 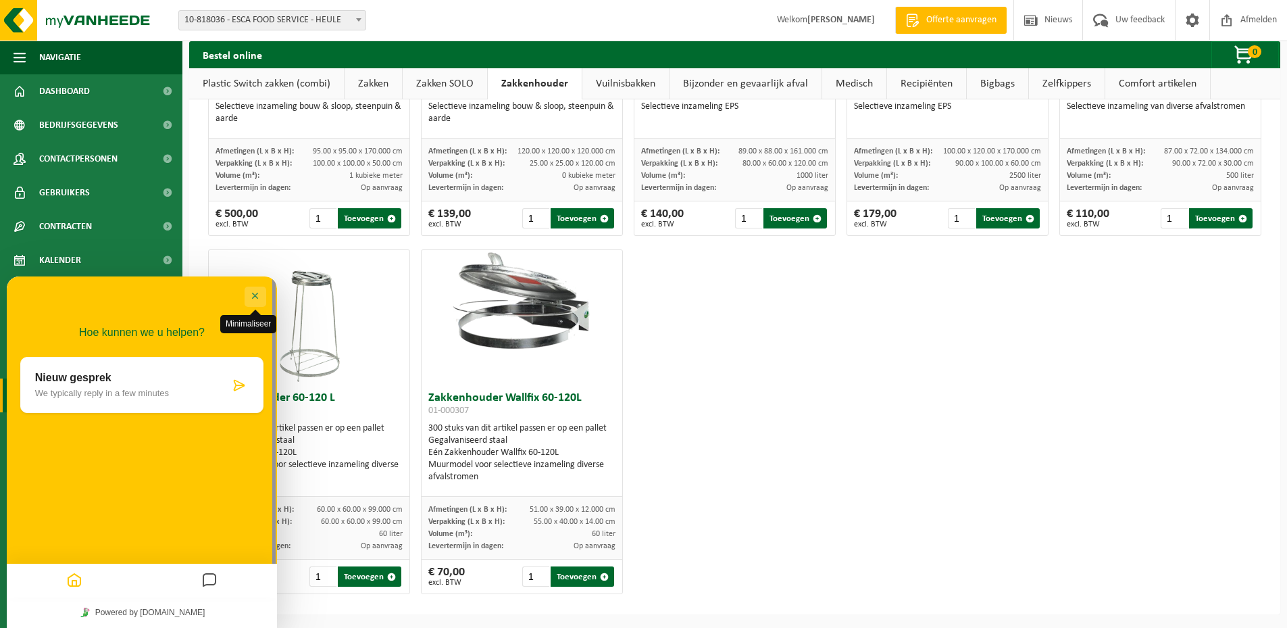 I want to click on span: 80.00 x 60.00 x 120.00 cm, so click(x=785, y=164).